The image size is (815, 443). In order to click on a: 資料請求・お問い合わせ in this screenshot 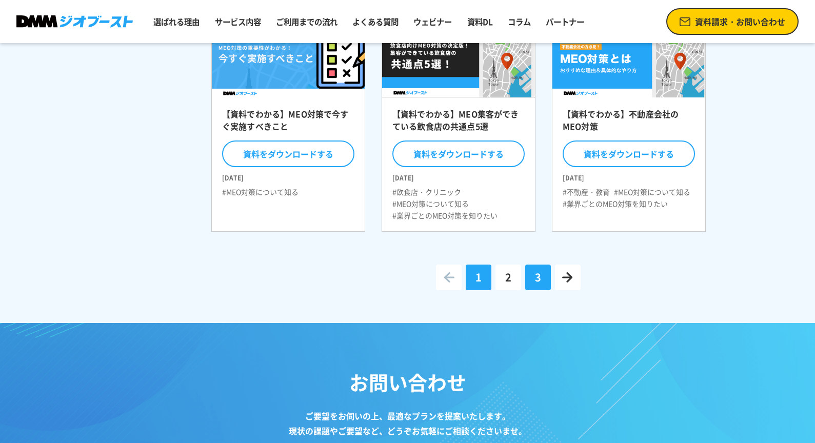, I will do `click(733, 22)`.